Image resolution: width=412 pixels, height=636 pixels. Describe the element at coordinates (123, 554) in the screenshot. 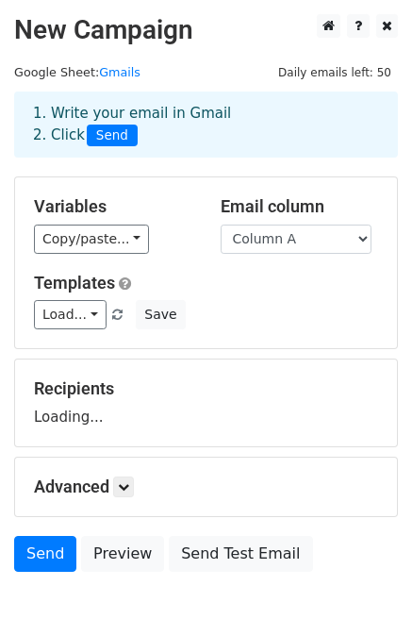

I see `a: Preview` at that location.